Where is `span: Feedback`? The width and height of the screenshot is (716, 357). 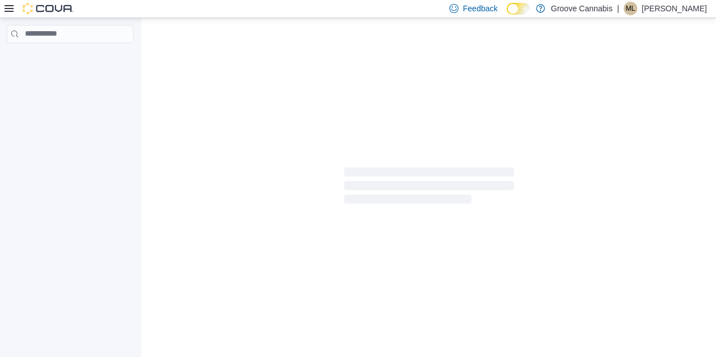
span: Feedback is located at coordinates (480, 8).